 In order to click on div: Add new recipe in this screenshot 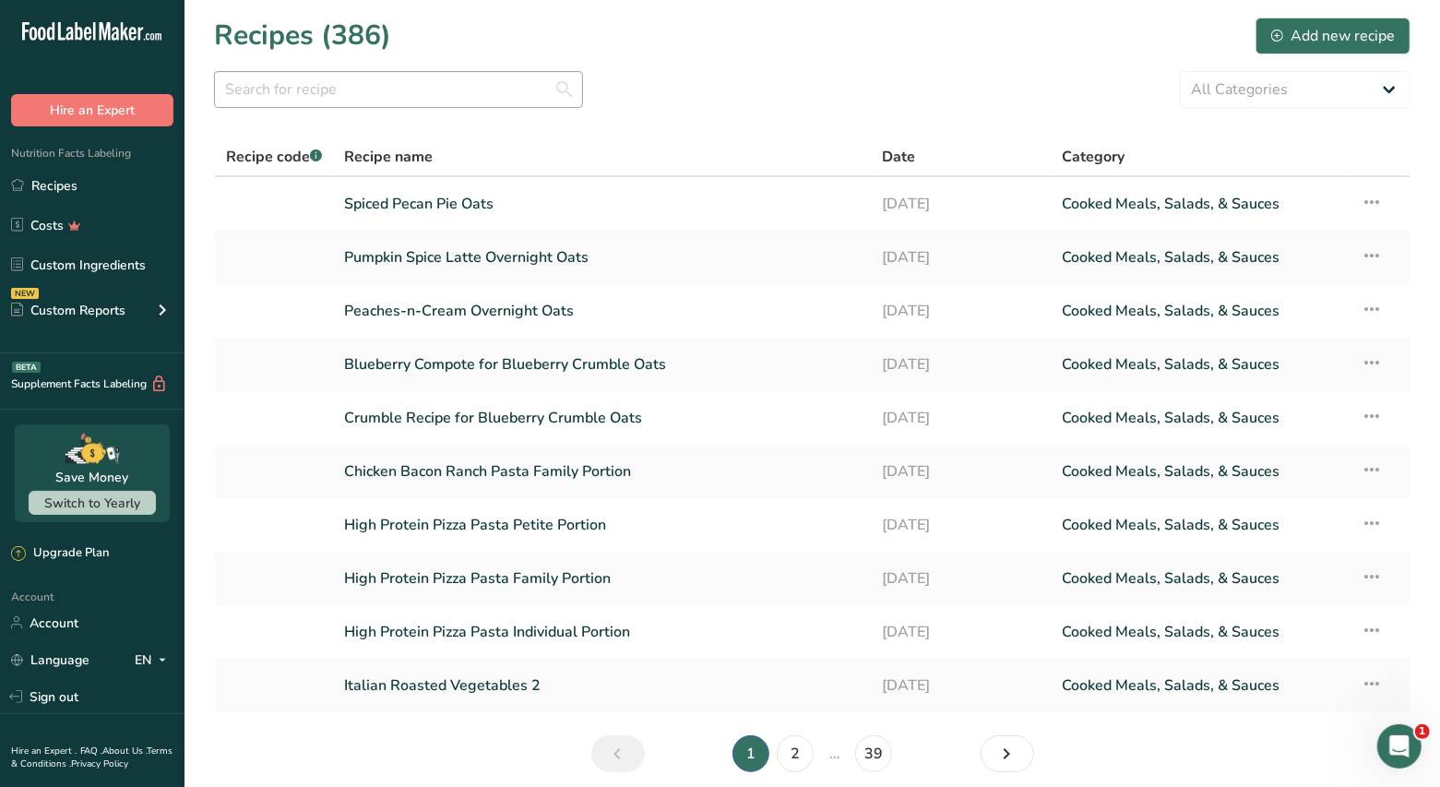, I will do `click(1333, 36)`.